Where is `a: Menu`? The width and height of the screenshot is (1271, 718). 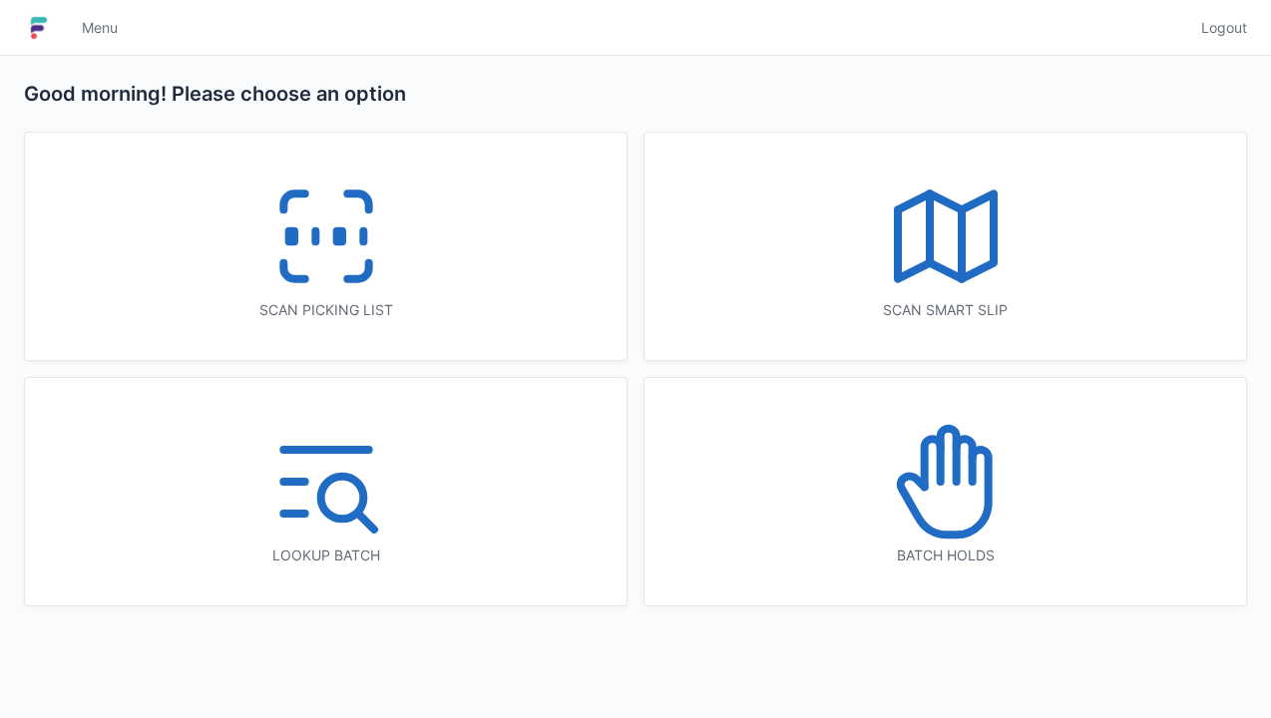
a: Menu is located at coordinates (100, 28).